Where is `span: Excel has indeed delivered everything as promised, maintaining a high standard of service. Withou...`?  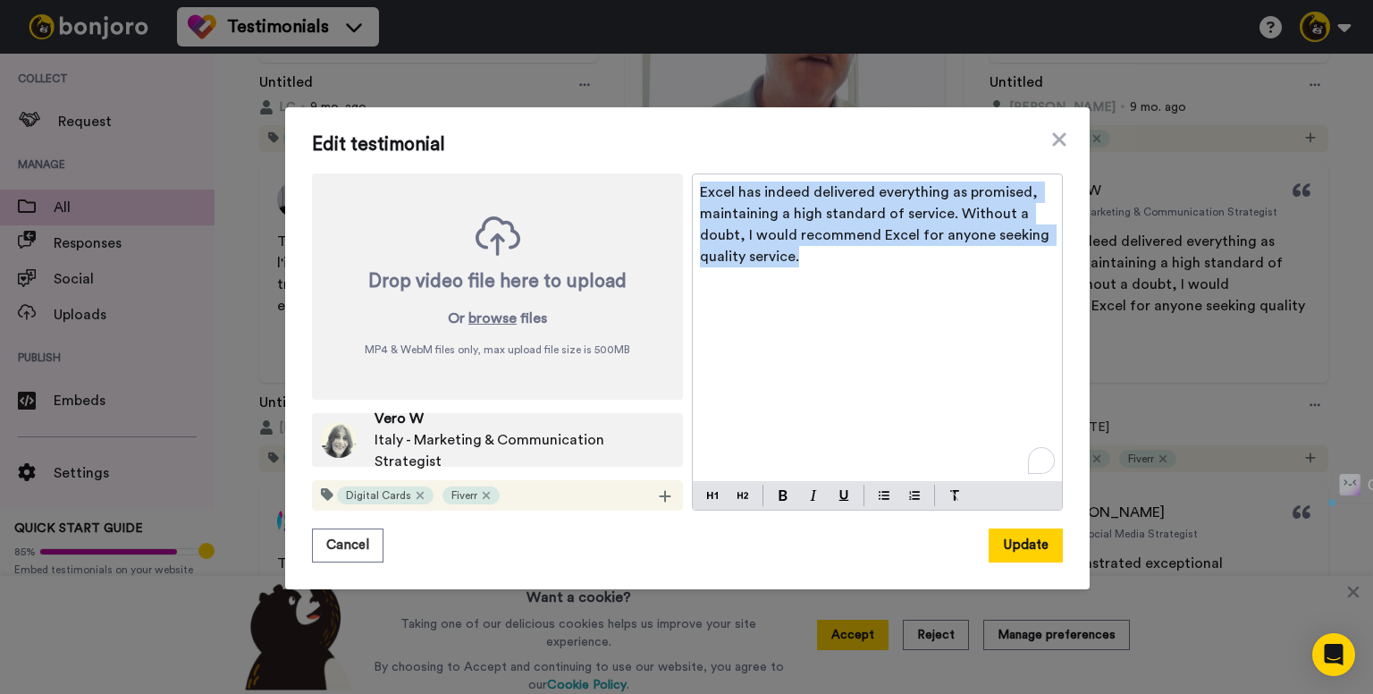 span: Excel has indeed delivered everything as promised, maintaining a high standard of service. Withou... is located at coordinates (876, 224).